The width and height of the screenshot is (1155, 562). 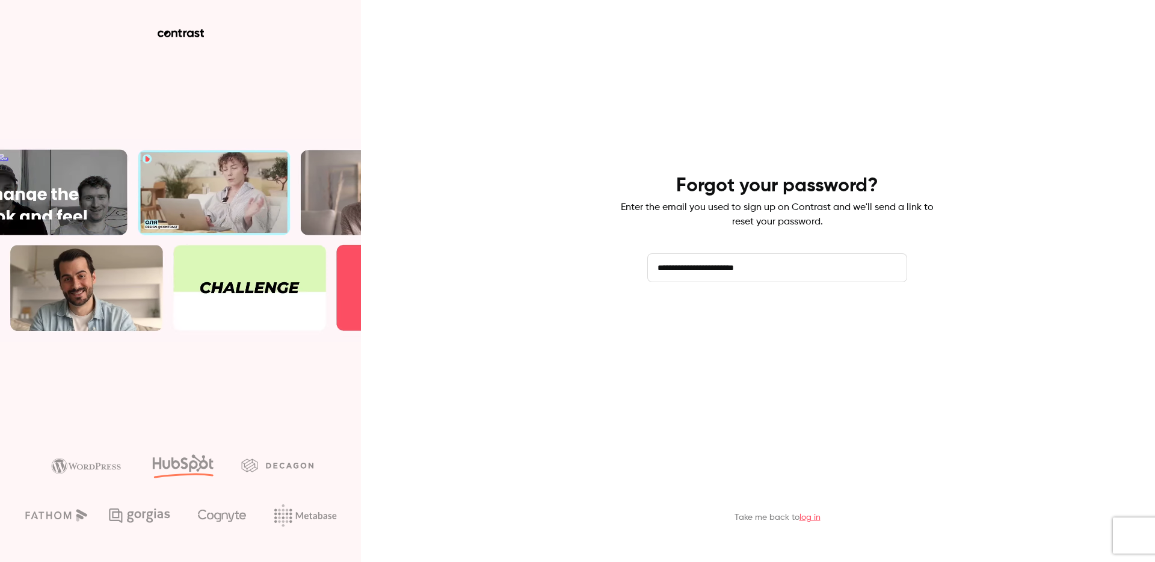 I want to click on a: log in, so click(x=809, y=517).